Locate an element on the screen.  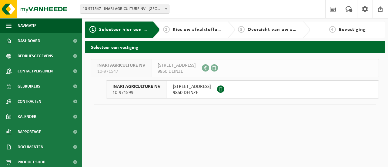
span: Kalender is located at coordinates (27, 117).